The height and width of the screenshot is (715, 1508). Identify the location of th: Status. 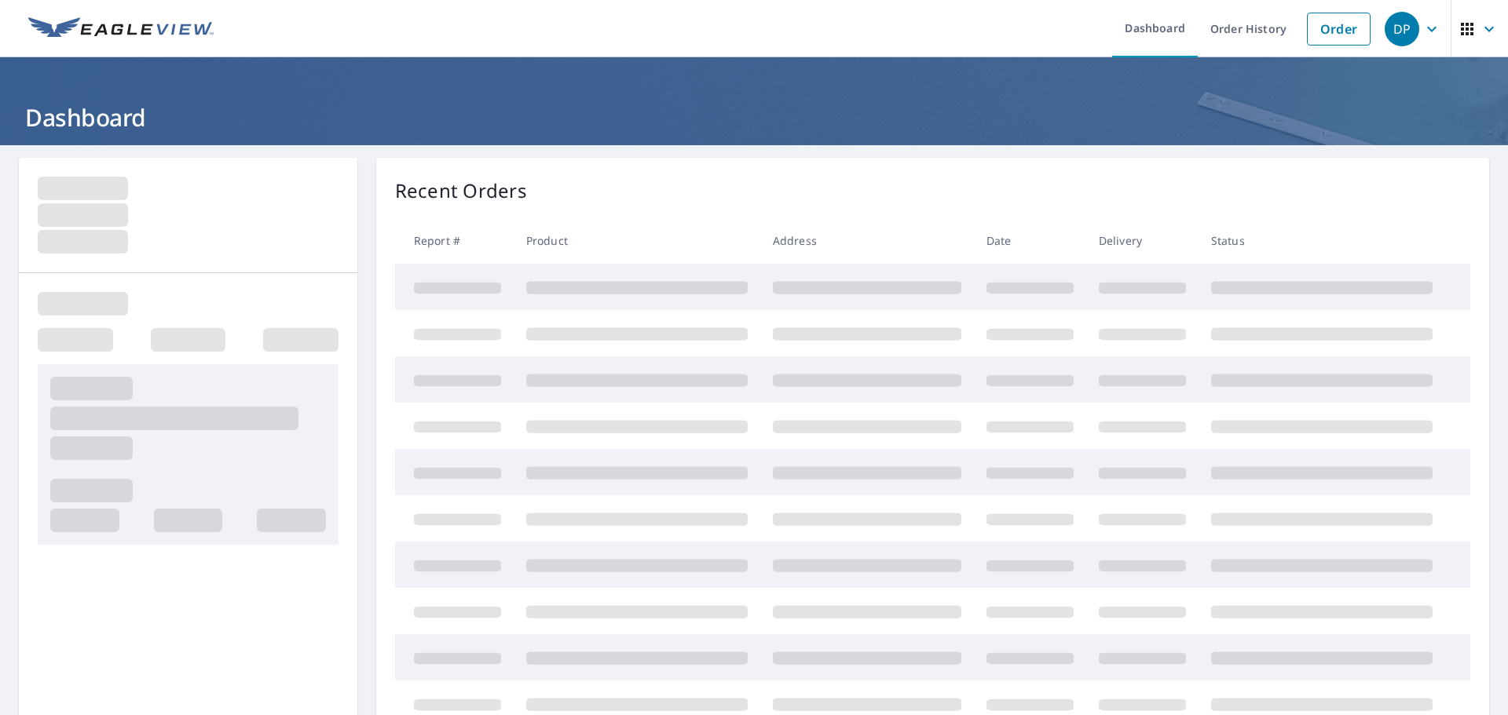
(1321, 240).